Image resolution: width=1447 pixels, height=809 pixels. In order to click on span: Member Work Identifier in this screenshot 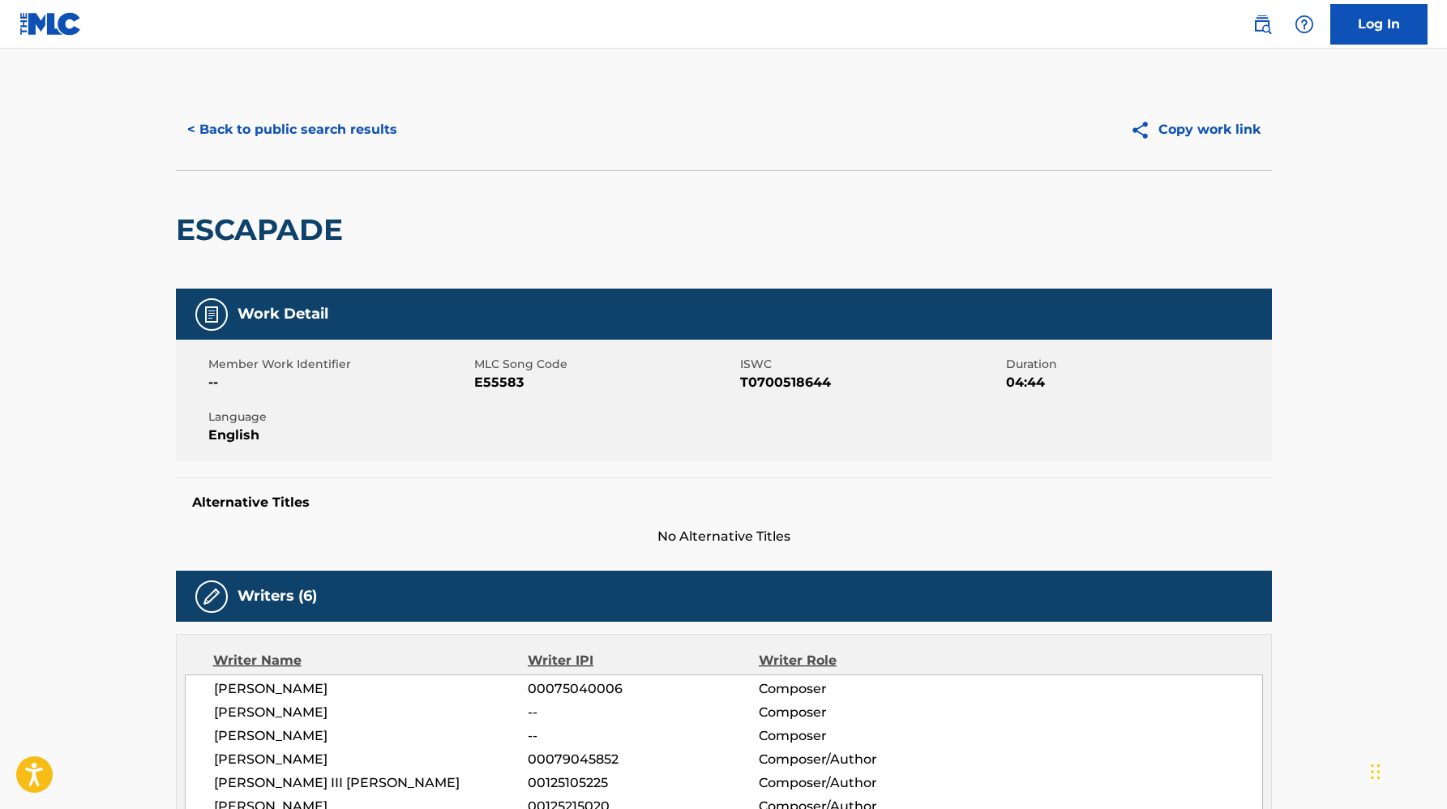, I will do `click(339, 364)`.